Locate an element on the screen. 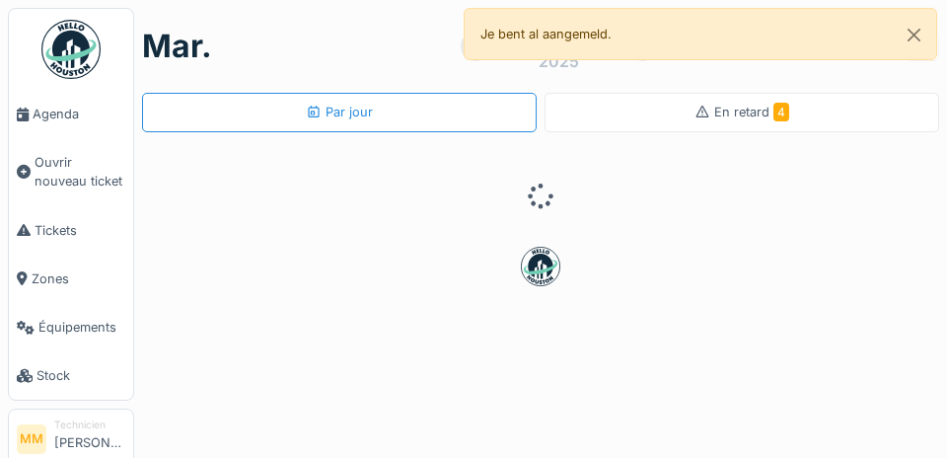 The height and width of the screenshot is (458, 947). a: Ouvrir nouveau ticket is located at coordinates (71, 172).